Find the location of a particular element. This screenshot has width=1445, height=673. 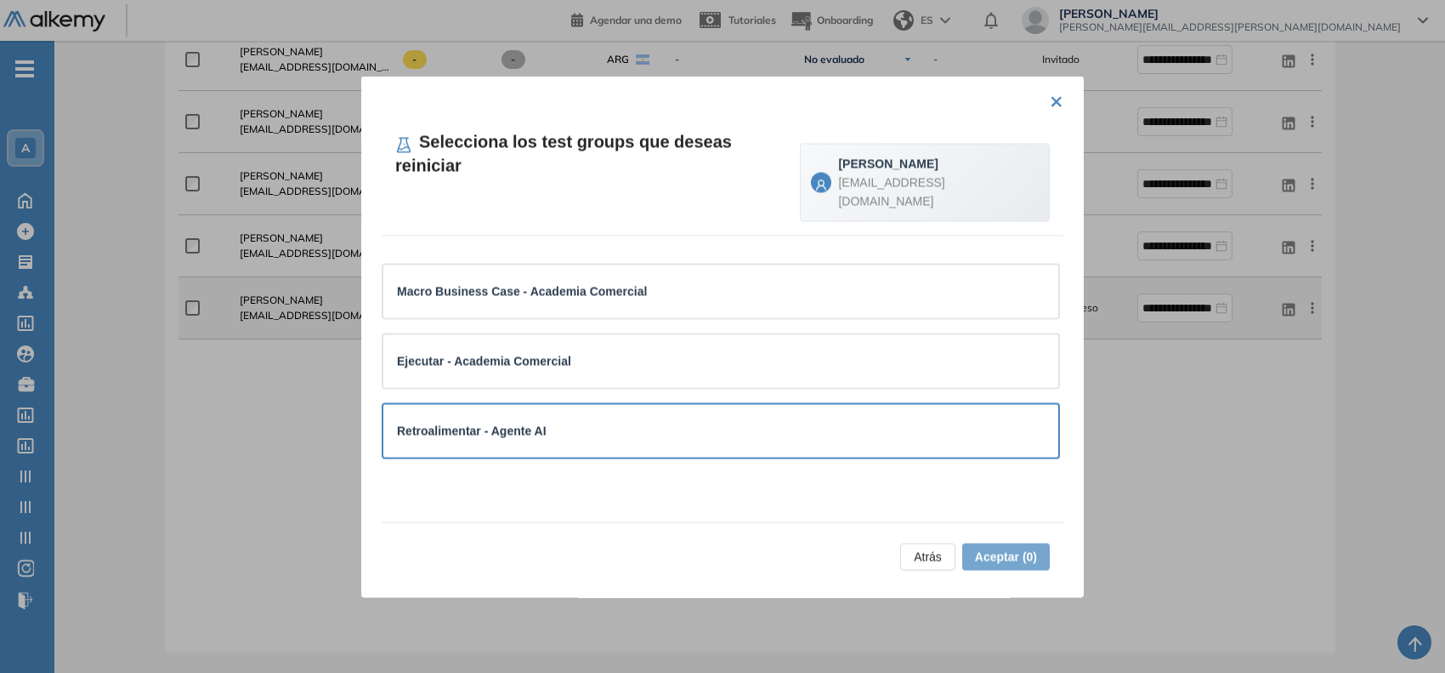

h4: Selecciona los test groups que deseas reiniciar is located at coordinates (598, 153).